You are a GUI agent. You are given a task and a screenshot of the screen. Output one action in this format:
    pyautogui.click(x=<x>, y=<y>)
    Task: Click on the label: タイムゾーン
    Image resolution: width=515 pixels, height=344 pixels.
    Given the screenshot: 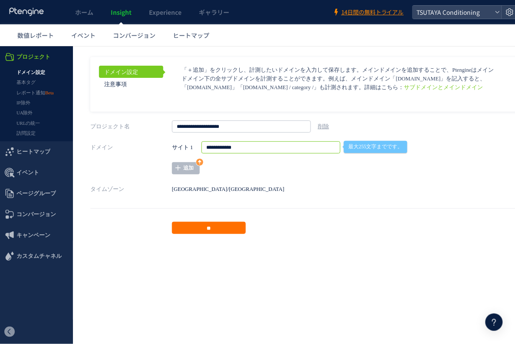 What is the action you would take?
    pyautogui.click(x=131, y=143)
    